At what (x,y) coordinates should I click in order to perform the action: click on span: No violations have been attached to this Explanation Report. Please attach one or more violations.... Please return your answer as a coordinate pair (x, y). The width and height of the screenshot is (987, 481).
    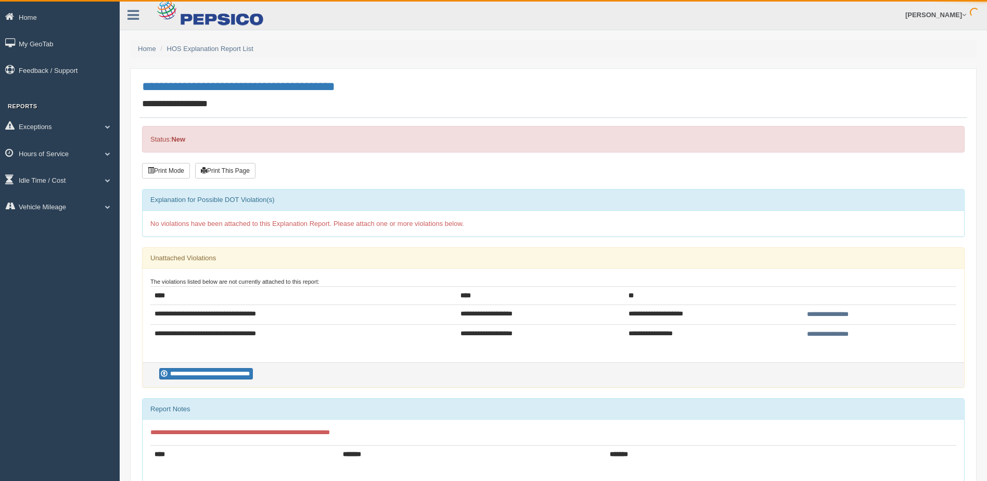
    Looking at the image, I should click on (307, 223).